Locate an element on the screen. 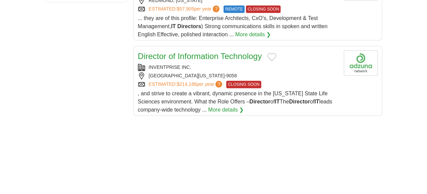 Image resolution: width=427 pixels, height=194 pixels. img: Company logo is located at coordinates (361, 63).